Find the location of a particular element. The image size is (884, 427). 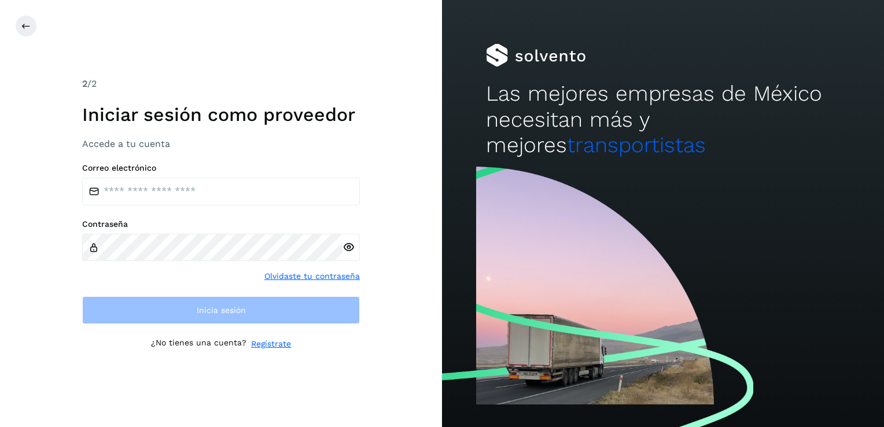

button: Inicia sesión is located at coordinates (221, 310).